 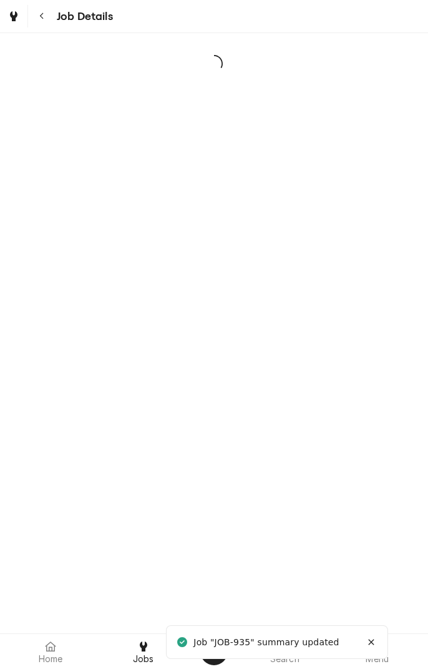 I want to click on a: Go to Jobs, so click(x=14, y=16).